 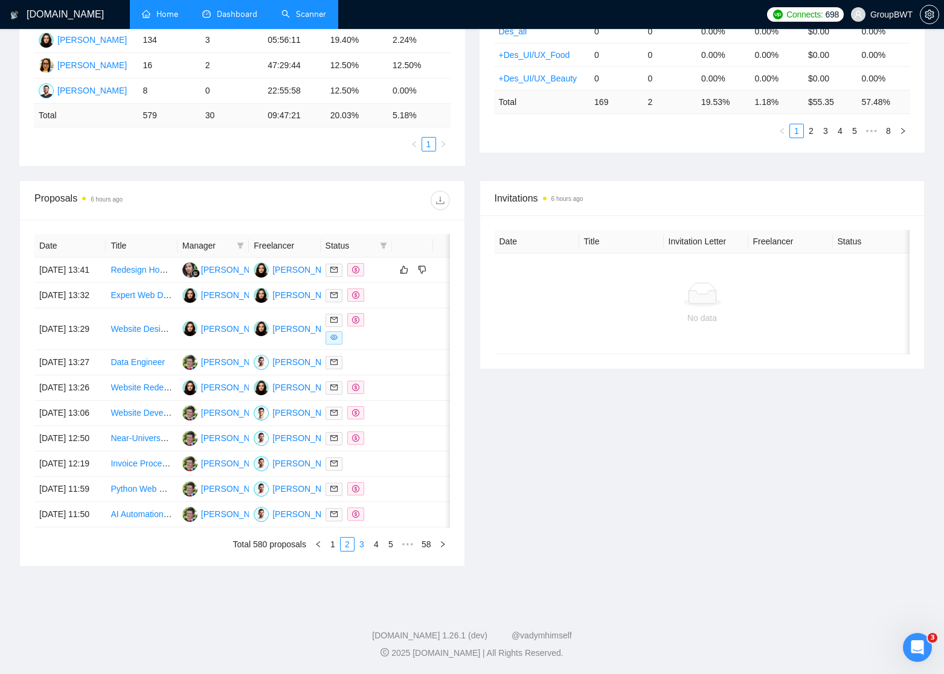 What do you see at coordinates (191, 388) in the screenshot?
I see `a: Website Redesign – Design Concepts Only` at bounding box center [191, 388].